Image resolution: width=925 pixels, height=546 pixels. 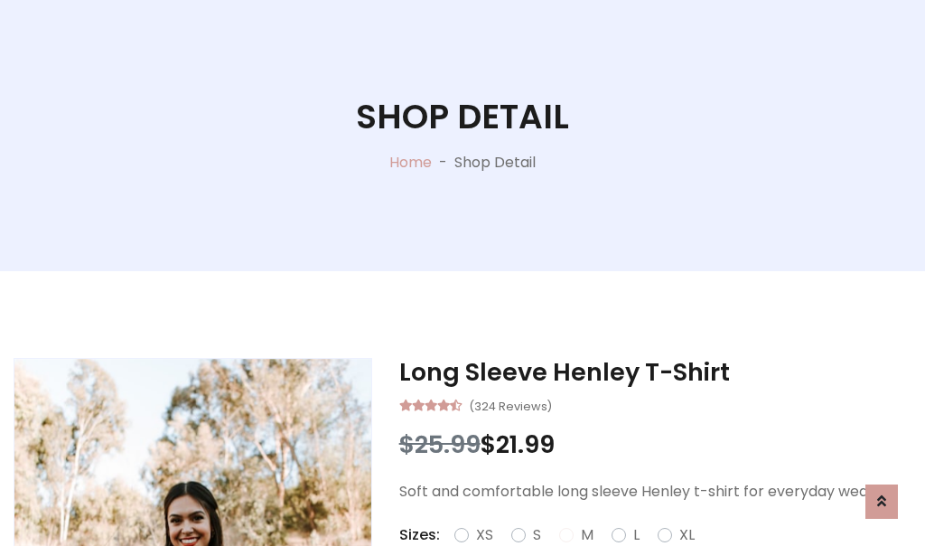 What do you see at coordinates (587, 535) in the screenshot?
I see `label: M` at bounding box center [587, 535].